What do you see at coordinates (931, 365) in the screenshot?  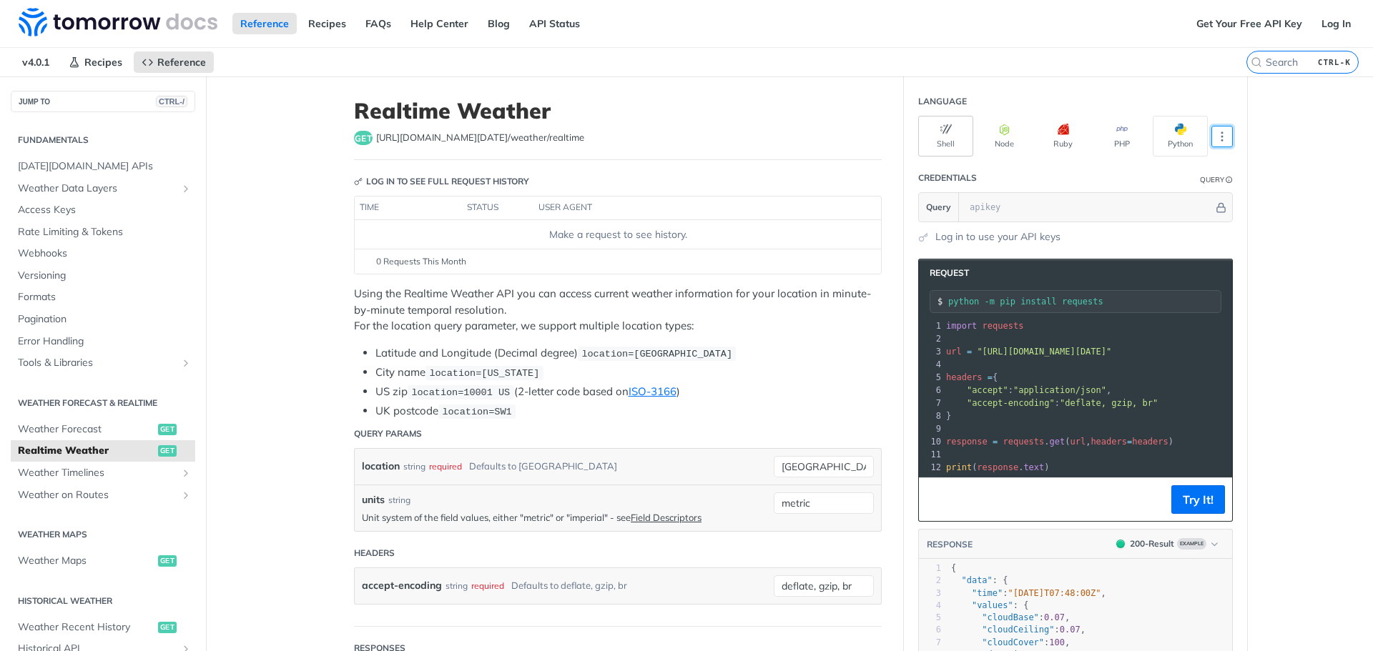 I see `div: 4` at bounding box center [931, 365].